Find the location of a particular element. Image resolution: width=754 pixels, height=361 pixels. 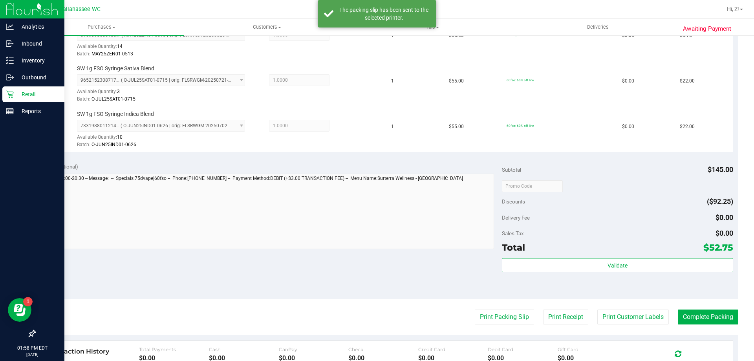

inline-svg: Inventory is located at coordinates (10, 60).